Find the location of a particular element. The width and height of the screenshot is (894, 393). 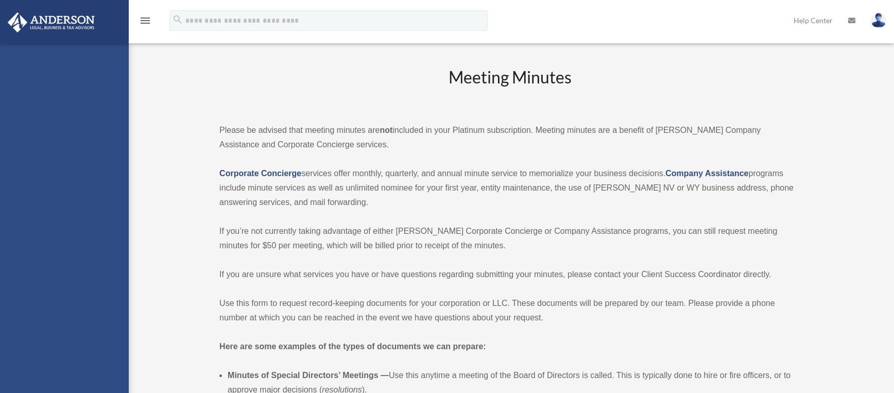

img: Anderson Advisors Platinum Portal is located at coordinates (51, 22).